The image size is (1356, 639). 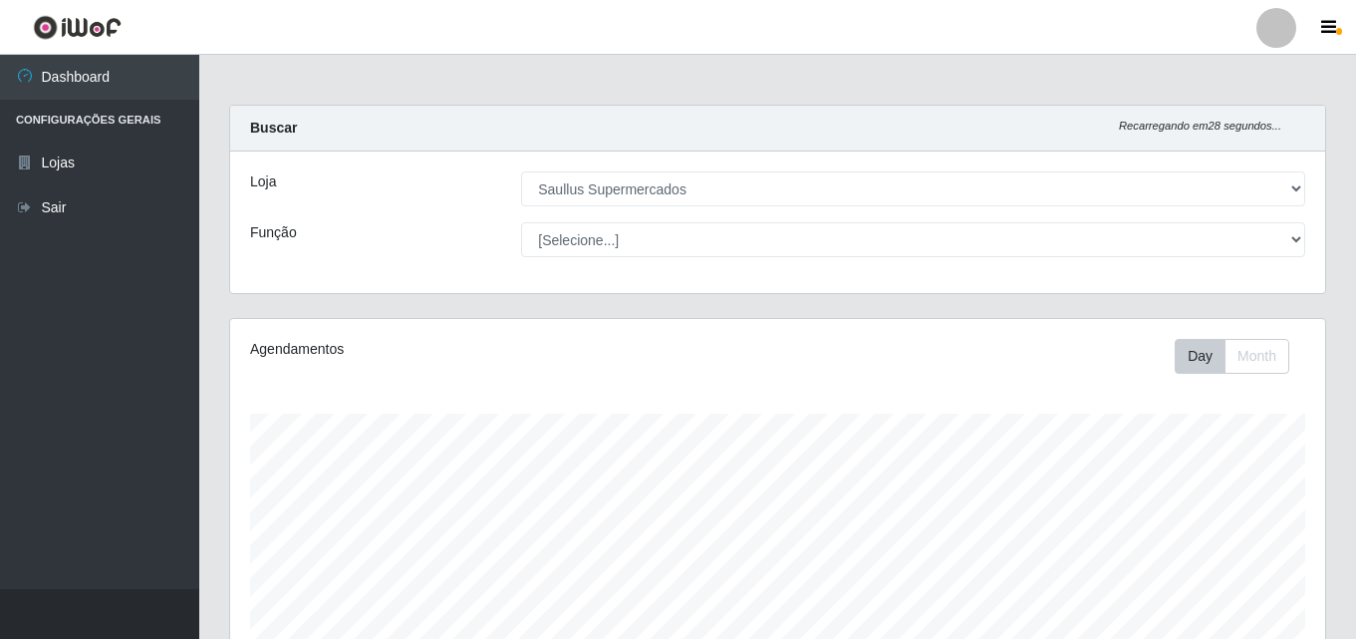 I want to click on div: Toolbar with button groups, so click(x=1239, y=356).